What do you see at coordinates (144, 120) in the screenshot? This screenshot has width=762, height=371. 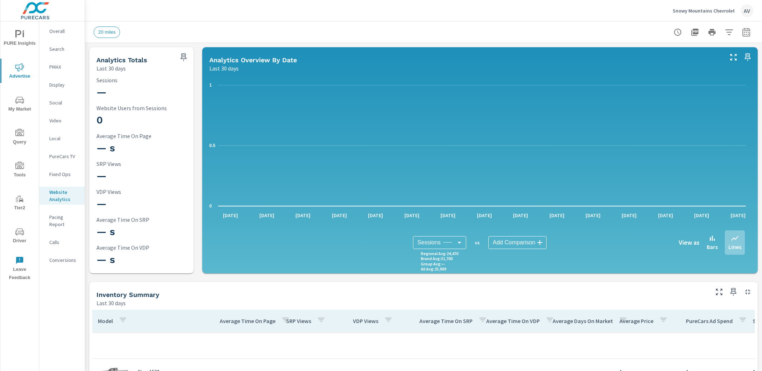 I see `h3: 0` at bounding box center [144, 120].